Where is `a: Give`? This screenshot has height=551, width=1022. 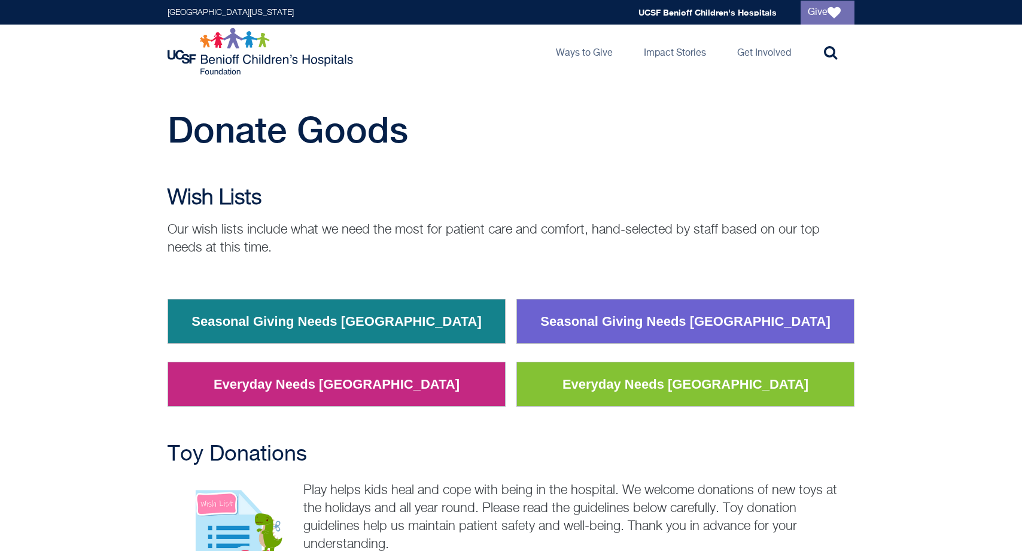
a: Give is located at coordinates (828, 13).